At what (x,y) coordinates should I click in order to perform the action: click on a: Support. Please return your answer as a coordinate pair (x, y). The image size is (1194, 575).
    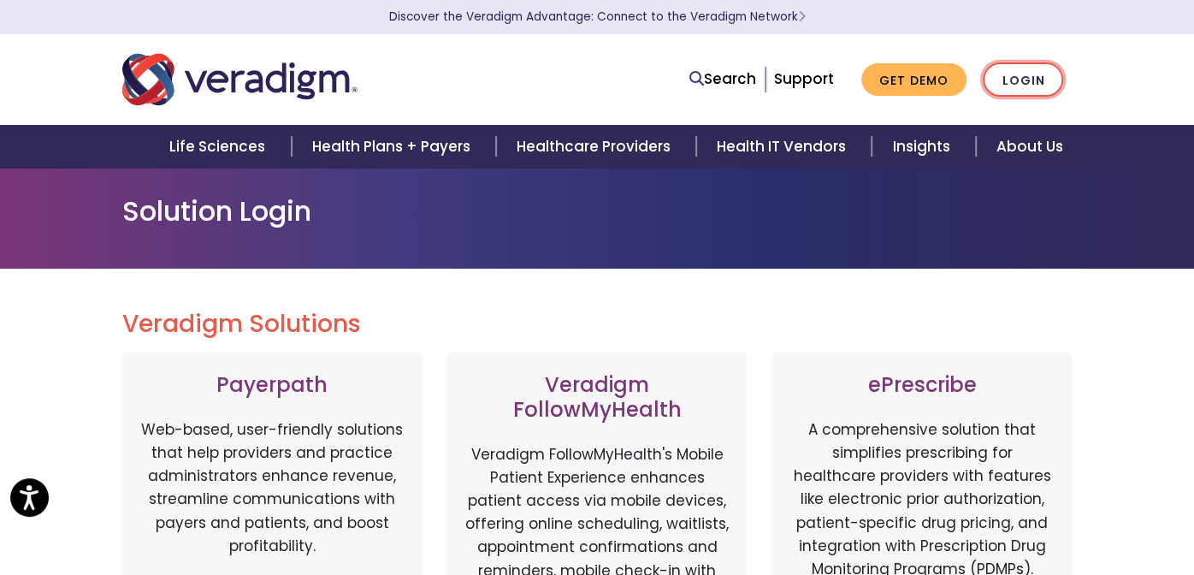
    Looking at the image, I should click on (804, 79).